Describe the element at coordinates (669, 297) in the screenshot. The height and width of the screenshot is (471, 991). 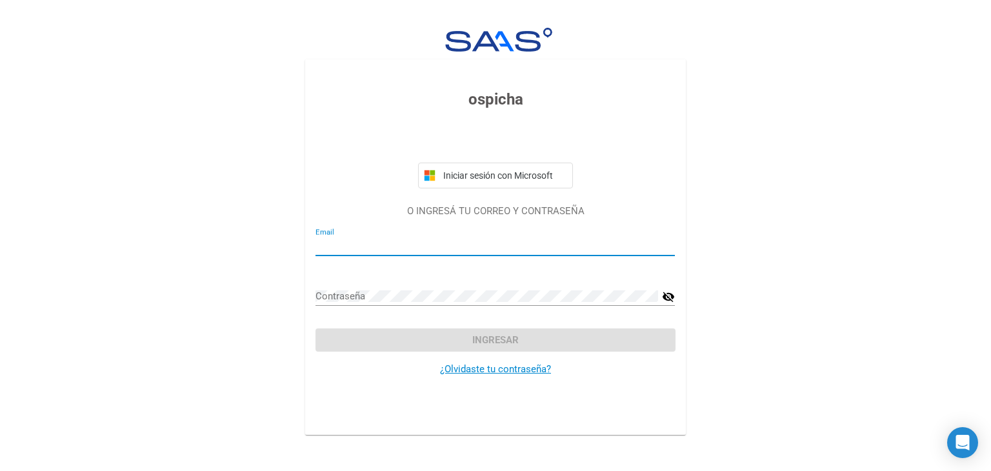
I see `mat-icon: visibility_off` at that location.